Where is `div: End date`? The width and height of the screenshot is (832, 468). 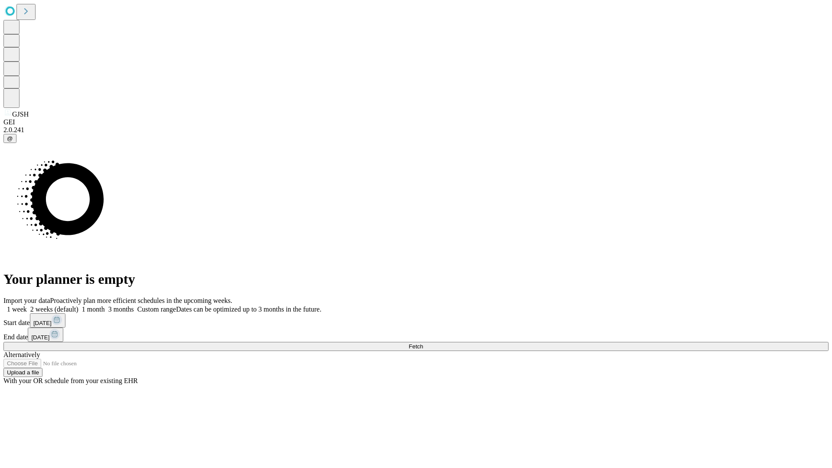
div: End date is located at coordinates (416, 335).